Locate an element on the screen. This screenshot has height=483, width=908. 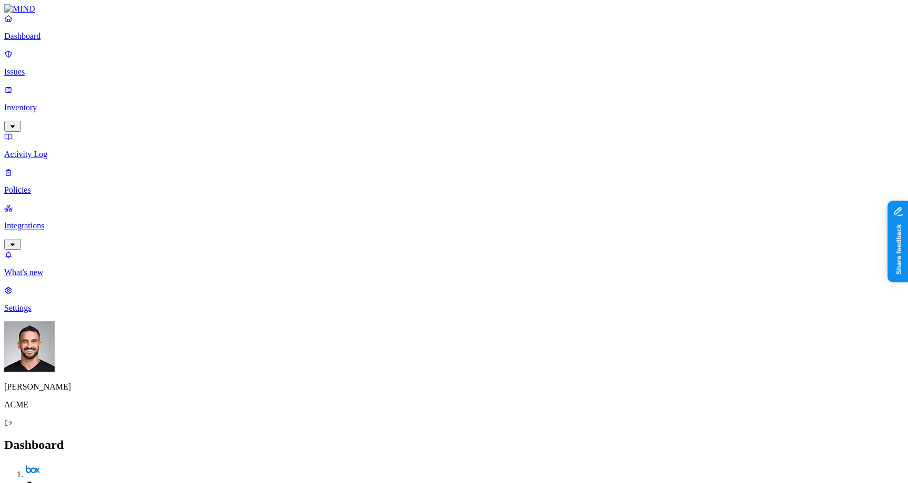
p: Issues is located at coordinates (454, 72).